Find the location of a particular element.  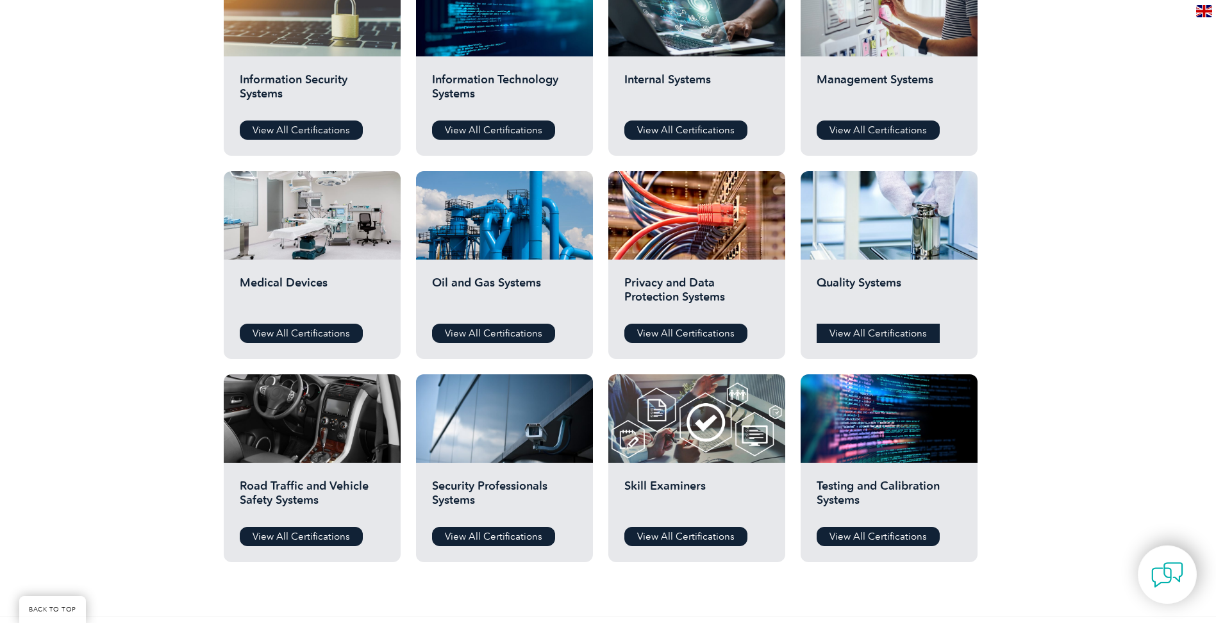

h2: Internal Systems is located at coordinates (697, 92).